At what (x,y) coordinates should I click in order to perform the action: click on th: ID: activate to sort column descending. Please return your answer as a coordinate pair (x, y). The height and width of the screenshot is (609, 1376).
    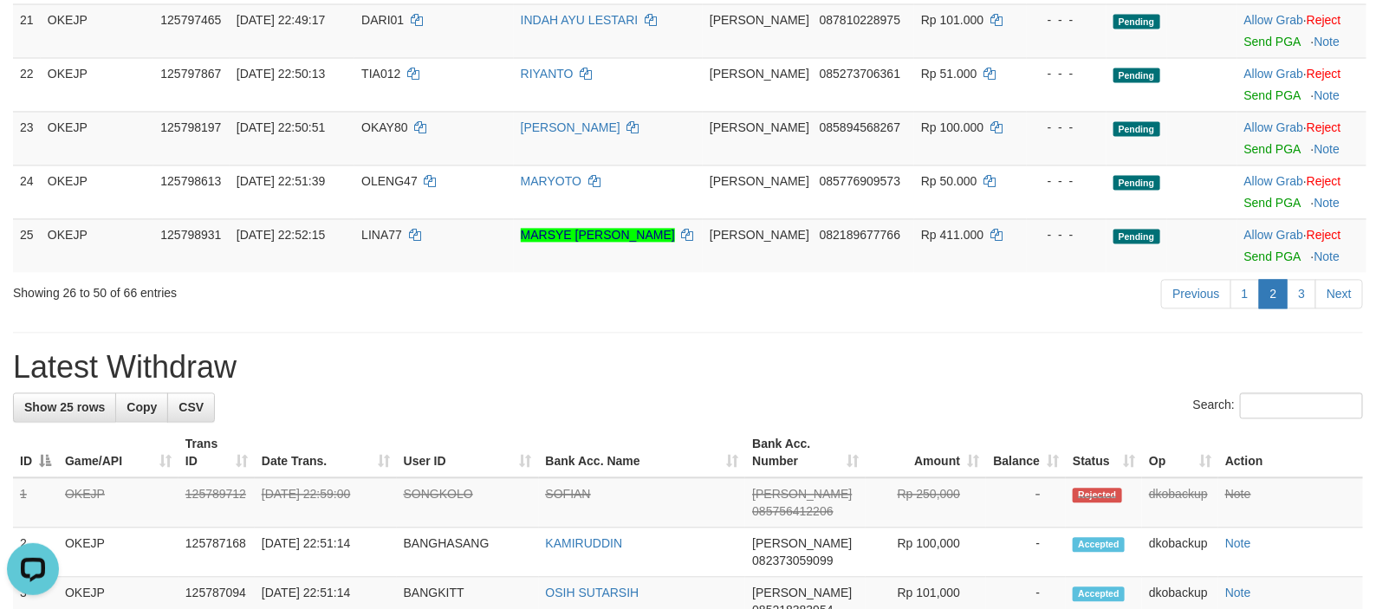
    Looking at the image, I should click on (36, 453).